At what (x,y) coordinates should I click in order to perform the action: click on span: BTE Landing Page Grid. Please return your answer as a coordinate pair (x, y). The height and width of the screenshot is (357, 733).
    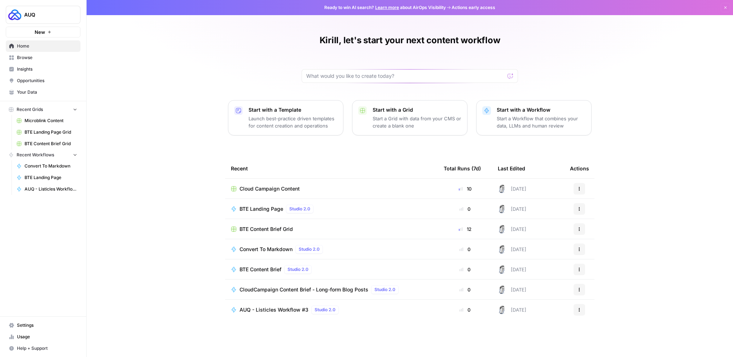
    Looking at the image, I should click on (51, 132).